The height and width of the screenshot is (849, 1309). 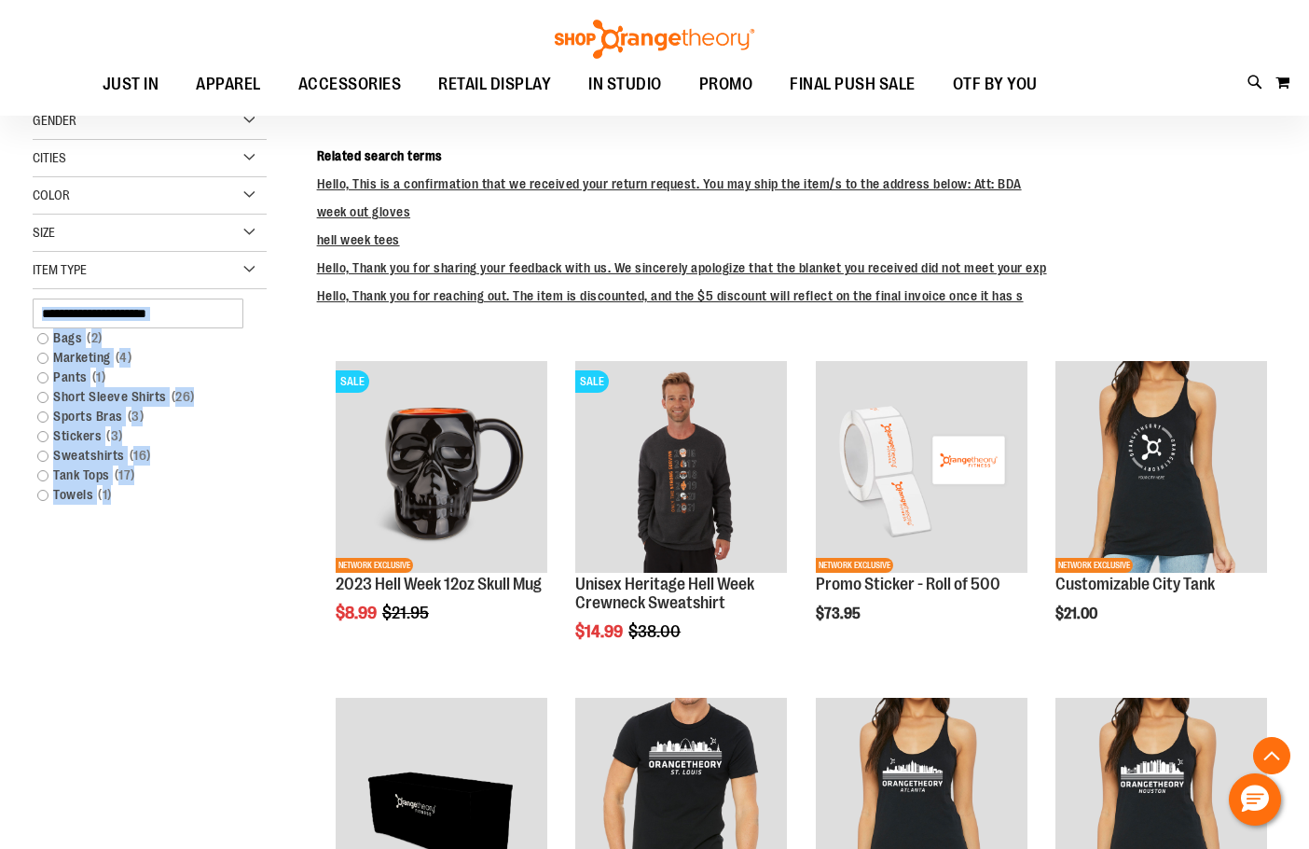 I want to click on a: Sports Bras3, so click(x=140, y=416).